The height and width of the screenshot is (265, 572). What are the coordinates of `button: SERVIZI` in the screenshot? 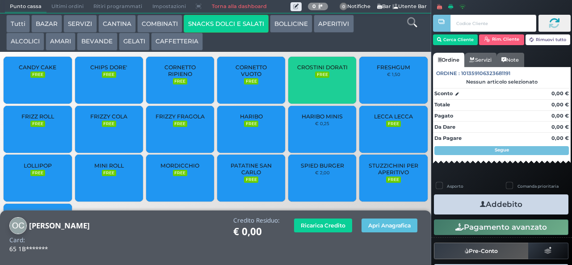 It's located at (80, 24).